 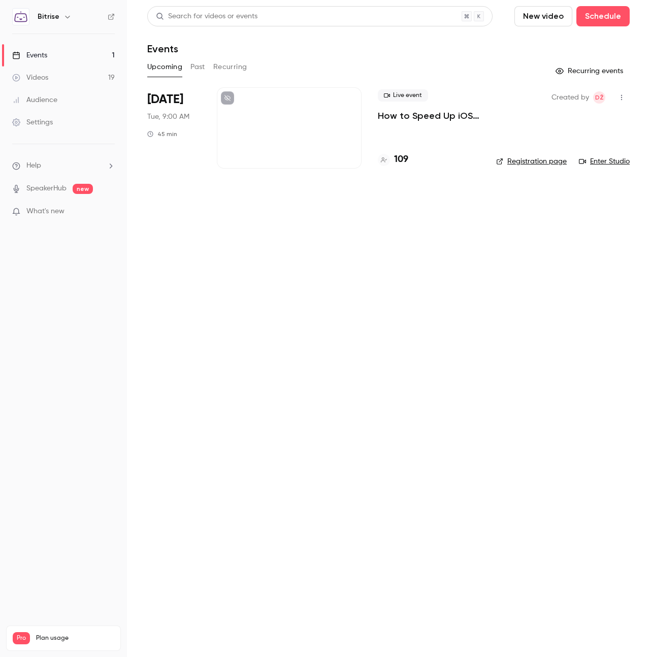 What do you see at coordinates (45, 211) in the screenshot?
I see `span: What's new` at bounding box center [45, 211].